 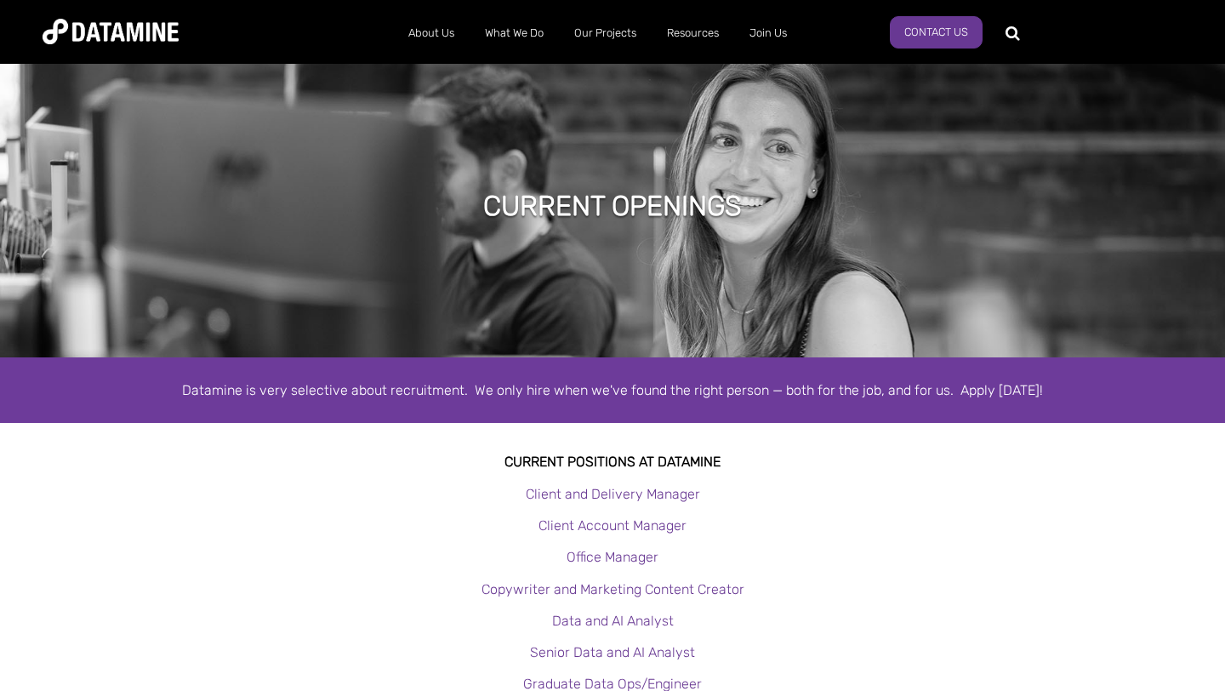 What do you see at coordinates (612, 556) in the screenshot?
I see `a: Office Manager` at bounding box center [612, 556].